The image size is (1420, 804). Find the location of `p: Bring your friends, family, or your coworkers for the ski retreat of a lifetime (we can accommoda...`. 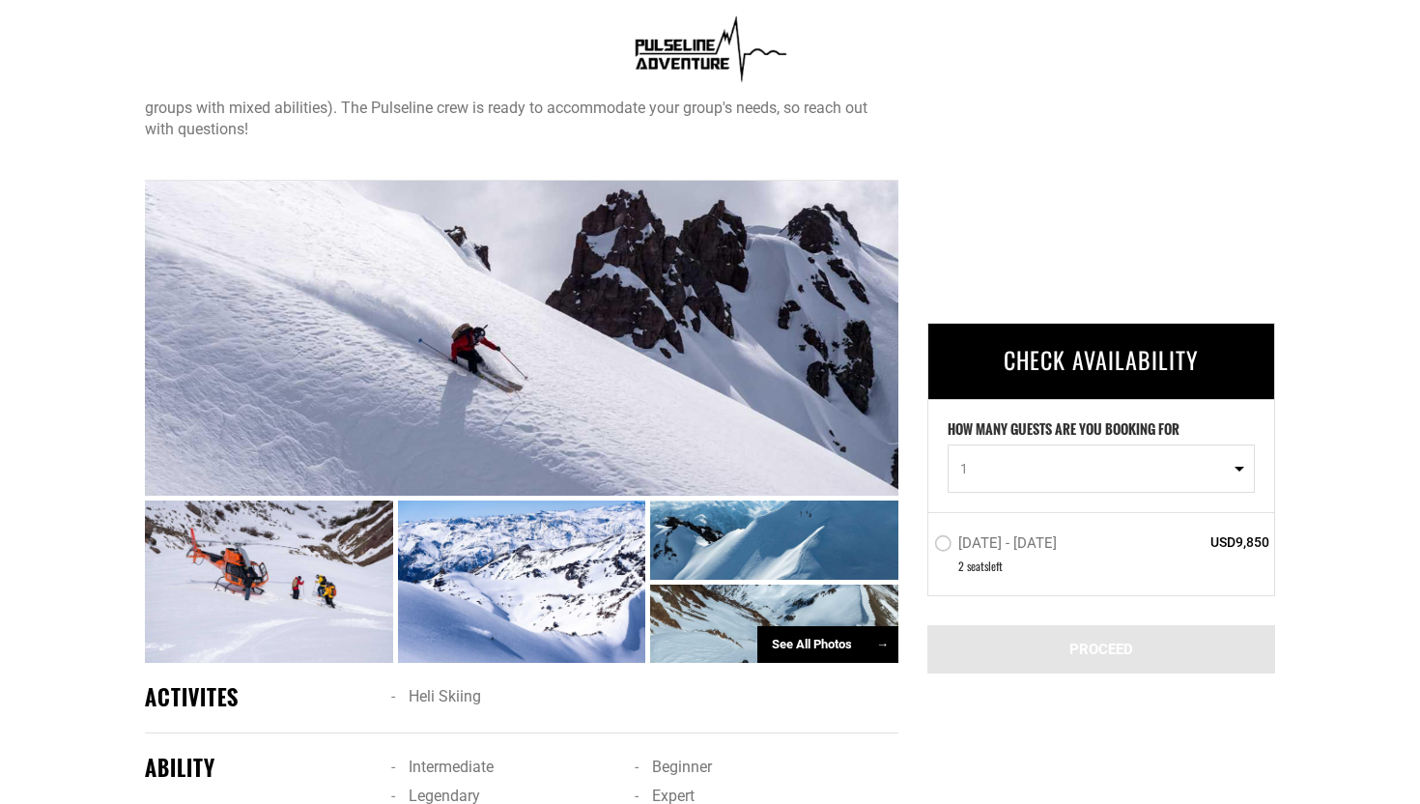

p: Bring your friends, family, or your coworkers for the ski retreat of a lifetime (we can accommoda... is located at coordinates (522, 108).